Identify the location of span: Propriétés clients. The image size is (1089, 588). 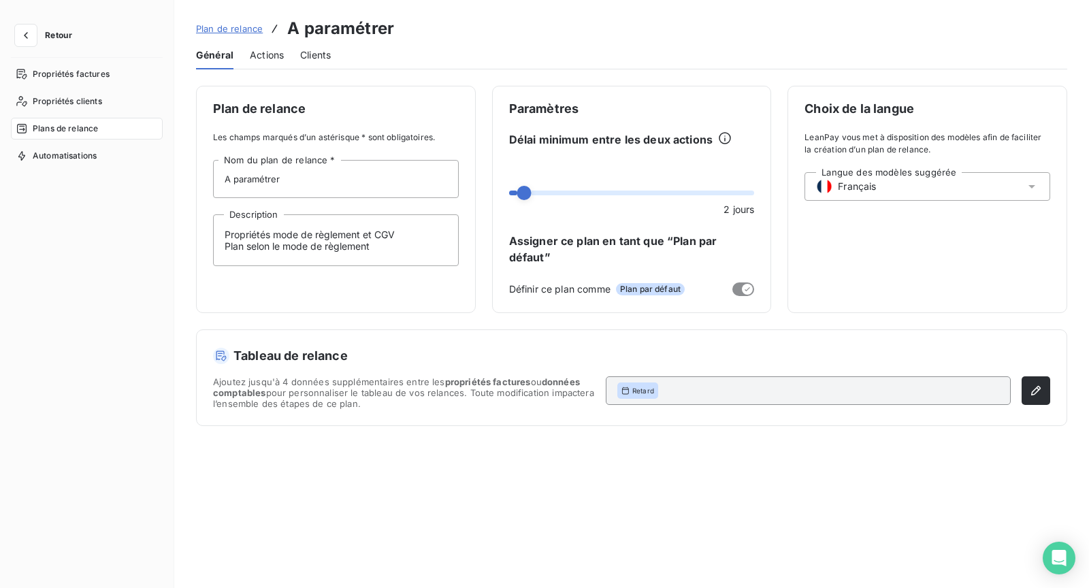
(67, 101).